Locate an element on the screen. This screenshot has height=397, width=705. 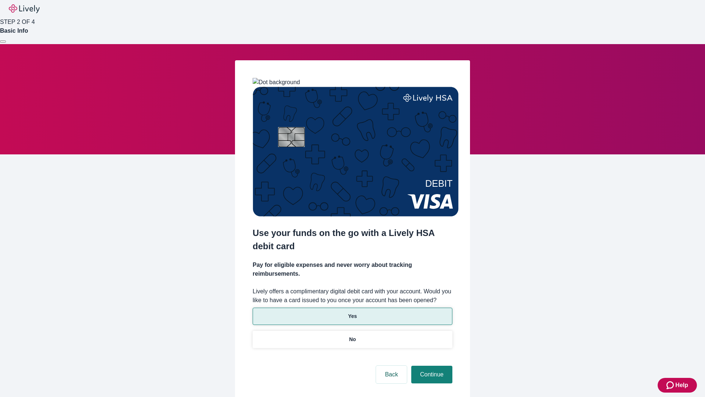
button: Back is located at coordinates (392, 374).